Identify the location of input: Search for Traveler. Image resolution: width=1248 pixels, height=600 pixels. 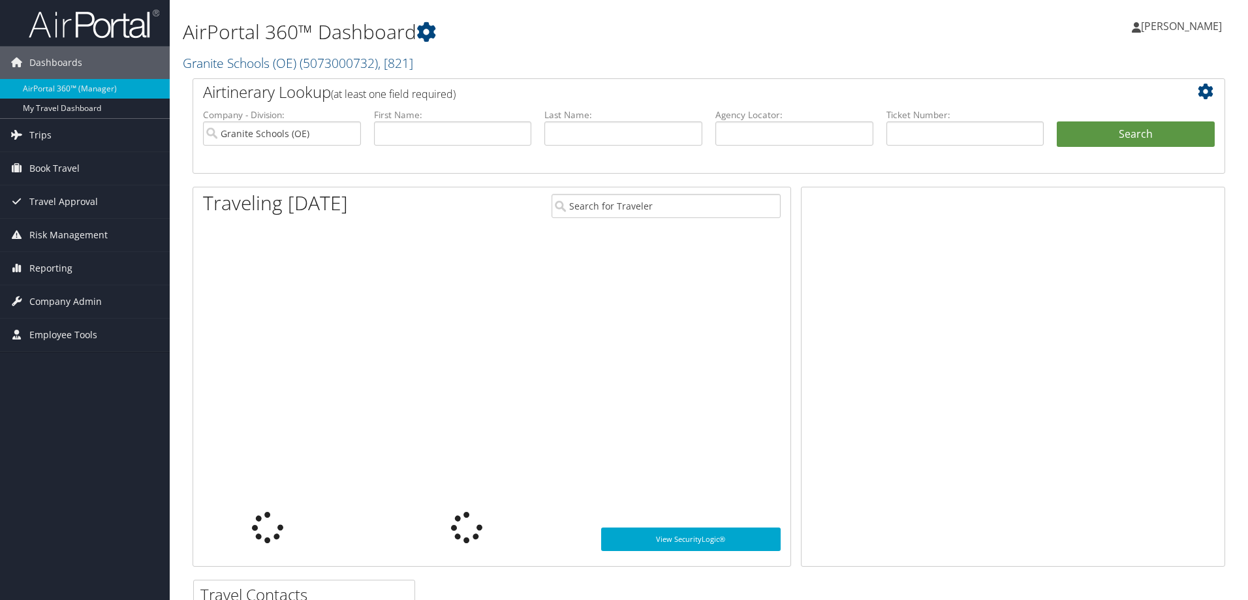
(666, 206).